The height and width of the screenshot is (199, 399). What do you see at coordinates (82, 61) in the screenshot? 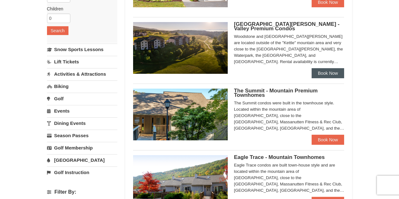
I see `a: Lift Tickets` at bounding box center [82, 61].